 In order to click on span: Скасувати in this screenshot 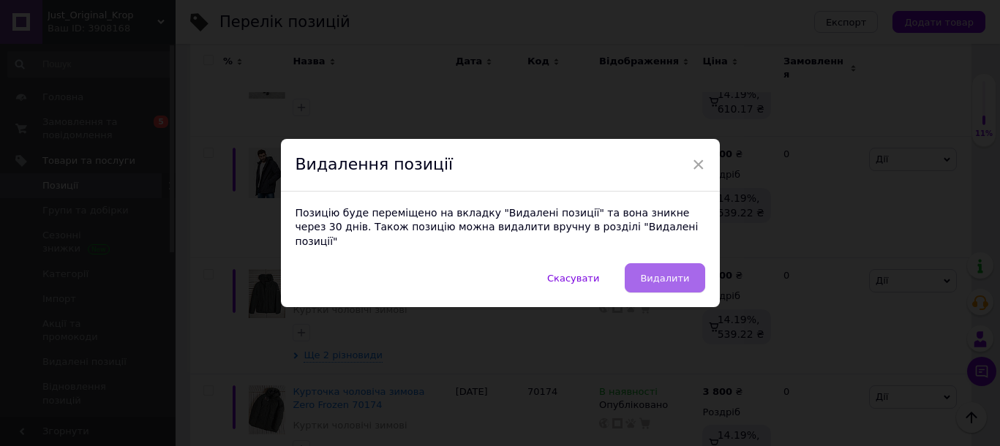, I will do `click(573, 278)`.